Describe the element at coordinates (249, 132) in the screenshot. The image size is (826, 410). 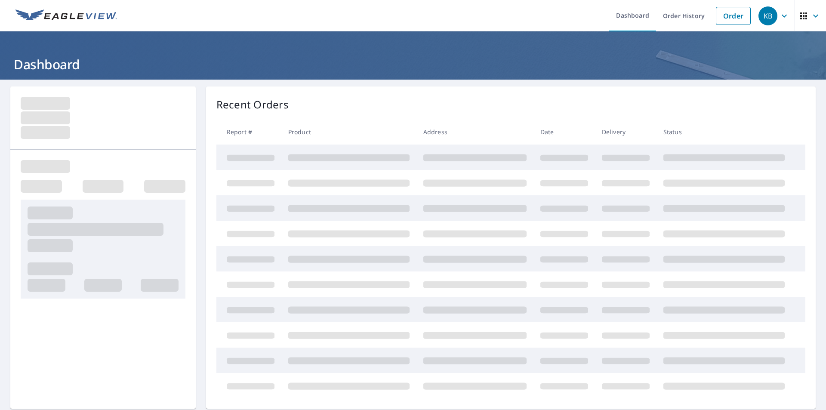
I see `th: Report #` at that location.